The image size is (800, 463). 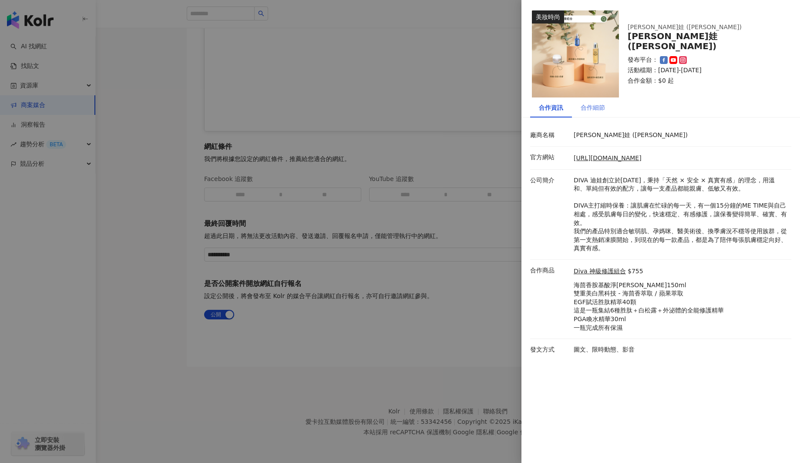 What do you see at coordinates (704, 81) in the screenshot?
I see `p: 合作金額： $0 起` at bounding box center [704, 81].